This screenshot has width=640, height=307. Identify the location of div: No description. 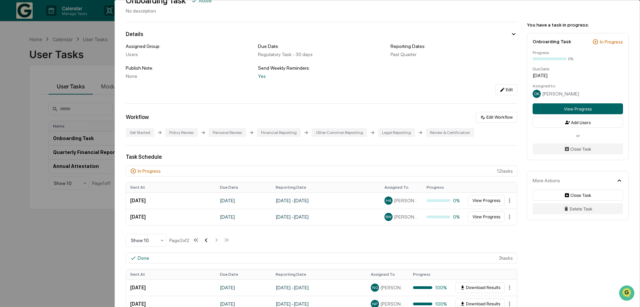
(169, 11).